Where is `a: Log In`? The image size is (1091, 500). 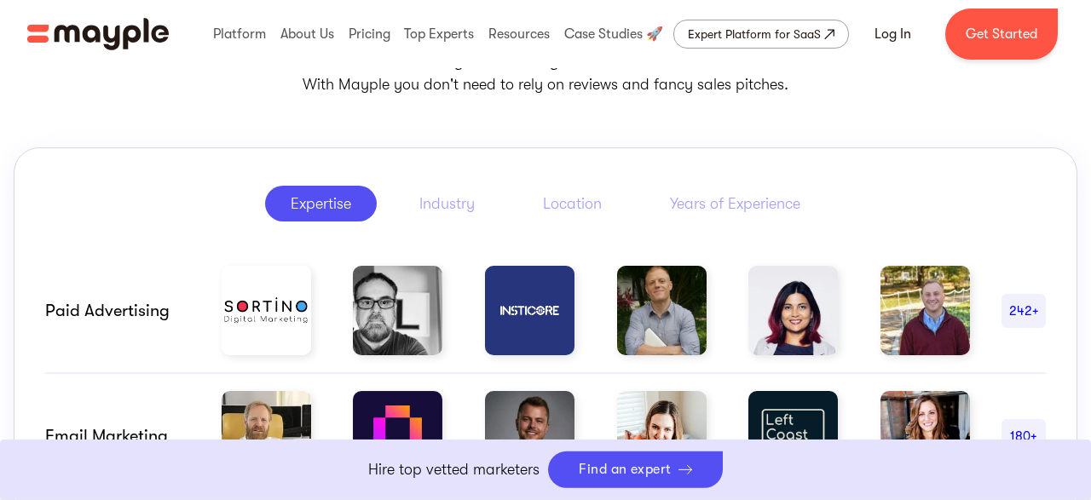 a: Log In is located at coordinates (893, 34).